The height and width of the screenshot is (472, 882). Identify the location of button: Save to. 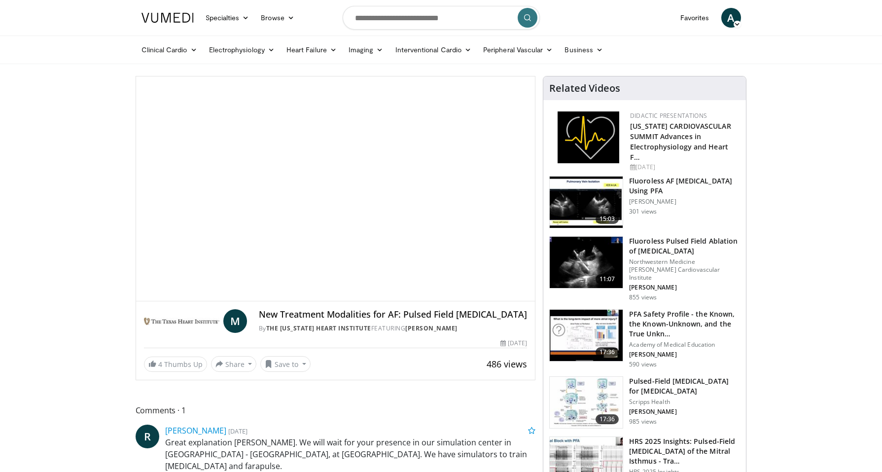
(285, 364).